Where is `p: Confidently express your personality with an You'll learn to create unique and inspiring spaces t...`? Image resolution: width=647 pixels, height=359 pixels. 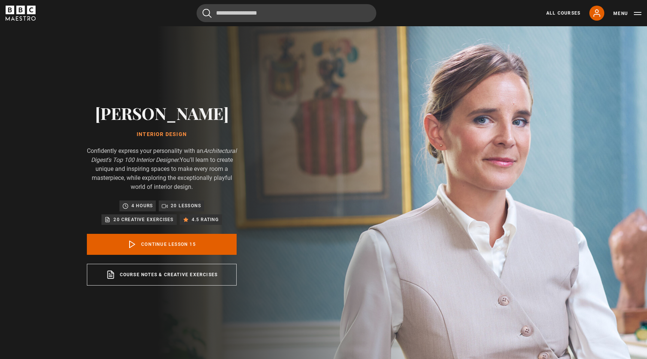 p: Confidently express your personality with an You'll learn to create unique and inspiring spaces t... is located at coordinates (162, 169).